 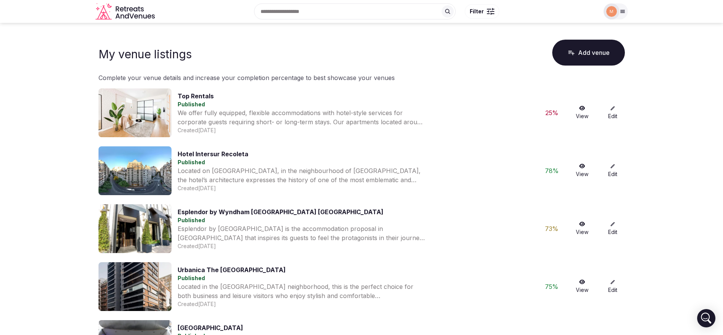 What do you see at coordinates (301, 117) in the screenshot?
I see `div: We offer fully equipped, flexible accommodations with hotel-style services for corporate guests r...` at bounding box center [301, 117].